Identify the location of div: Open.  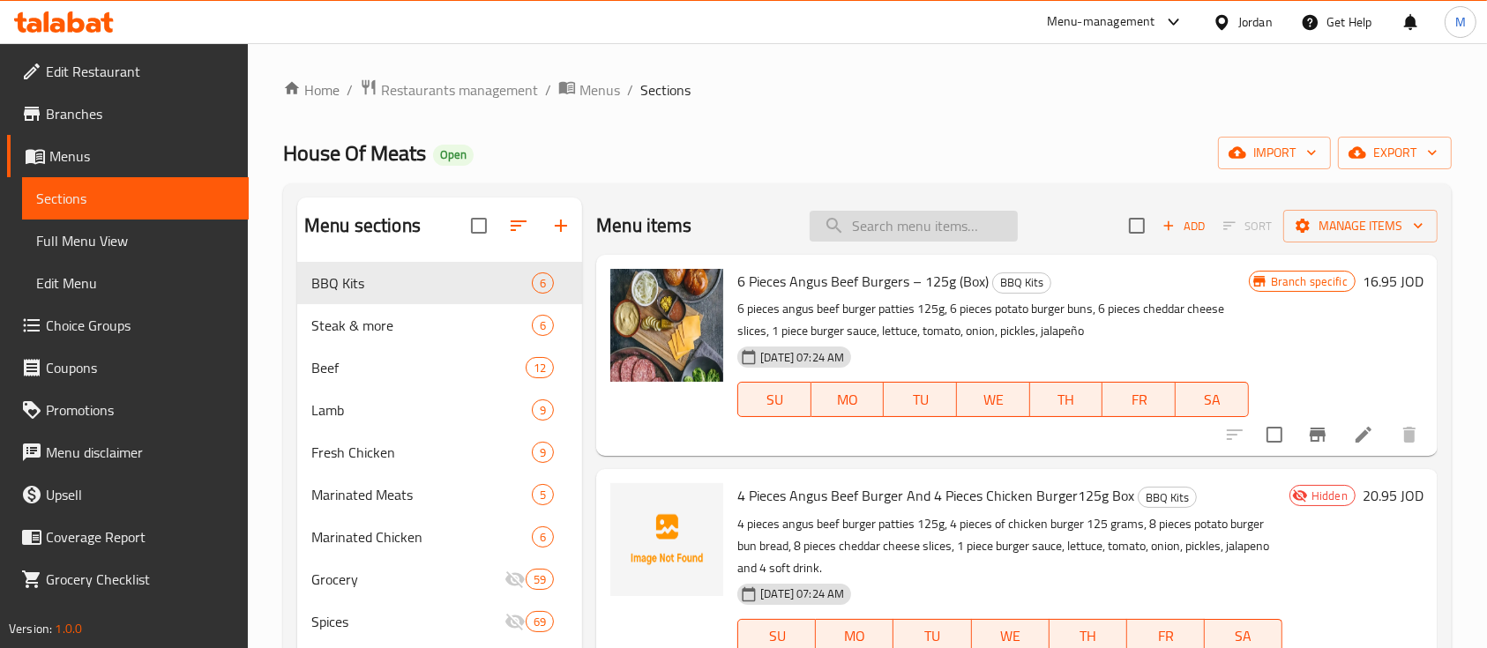
(453, 155).